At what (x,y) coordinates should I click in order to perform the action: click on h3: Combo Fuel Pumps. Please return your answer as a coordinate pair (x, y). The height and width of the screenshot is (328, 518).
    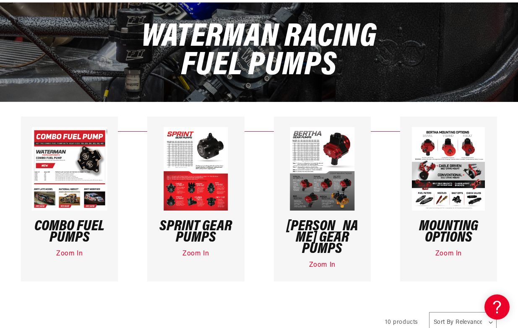
    Looking at the image, I should click on (69, 232).